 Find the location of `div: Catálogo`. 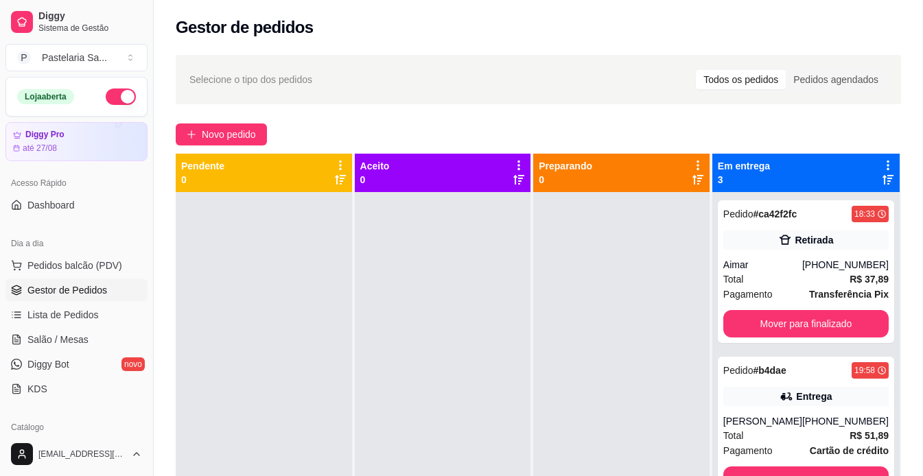

div: Catálogo is located at coordinates (76, 428).